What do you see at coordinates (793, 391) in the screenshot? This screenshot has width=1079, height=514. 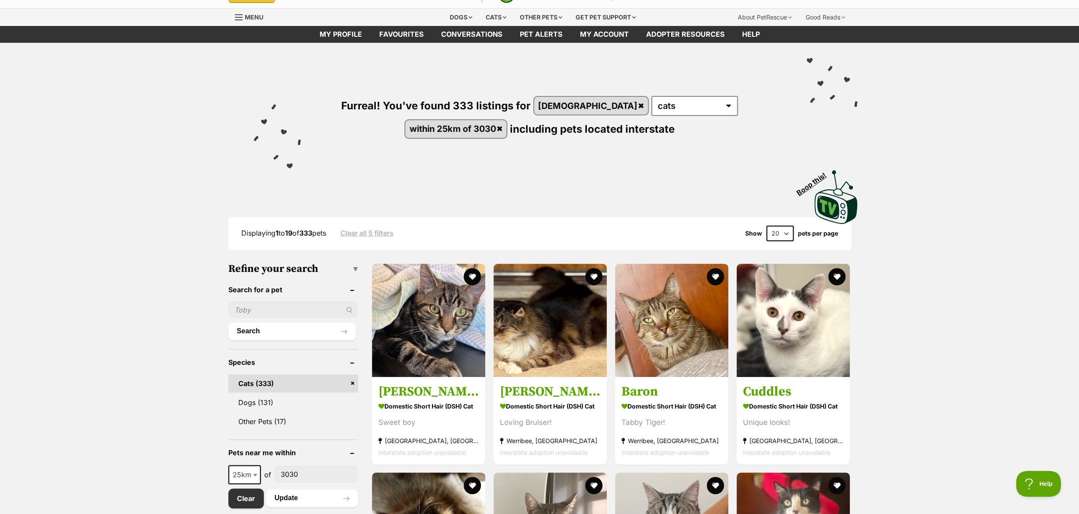 I see `h3: Cuddles` at bounding box center [793, 391].